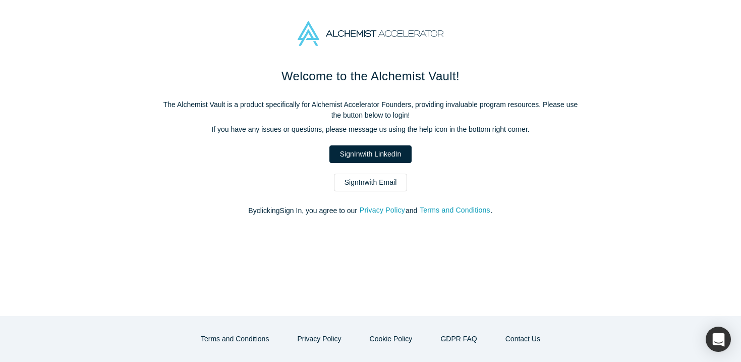 The width and height of the screenshot is (741, 362). I want to click on button: Cookie Policy, so click(391, 339).